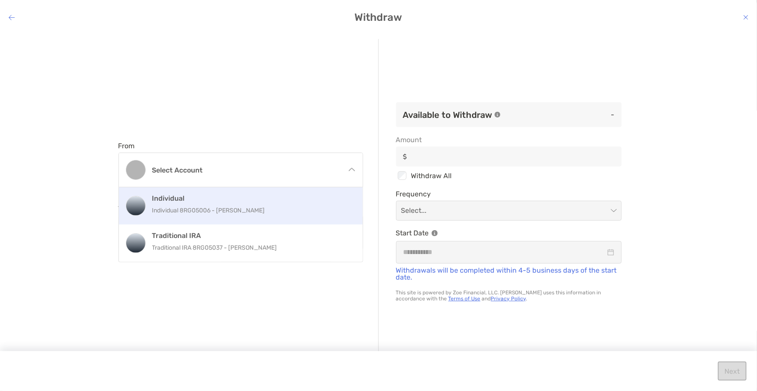 The width and height of the screenshot is (757, 391). I want to click on img: Individual, so click(136, 206).